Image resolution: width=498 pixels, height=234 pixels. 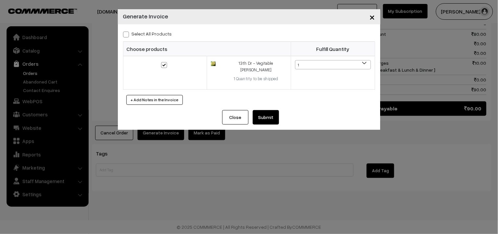 What do you see at coordinates (256, 79) in the screenshot?
I see `div: 1 Quantity to be shipped` at bounding box center [256, 79].